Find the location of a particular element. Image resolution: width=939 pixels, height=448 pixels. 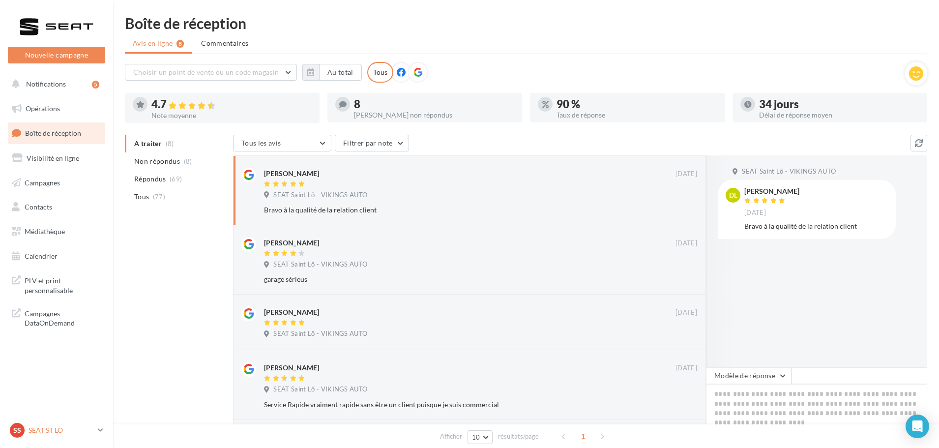

a: PLV et print personnalisable is located at coordinates (57, 284).